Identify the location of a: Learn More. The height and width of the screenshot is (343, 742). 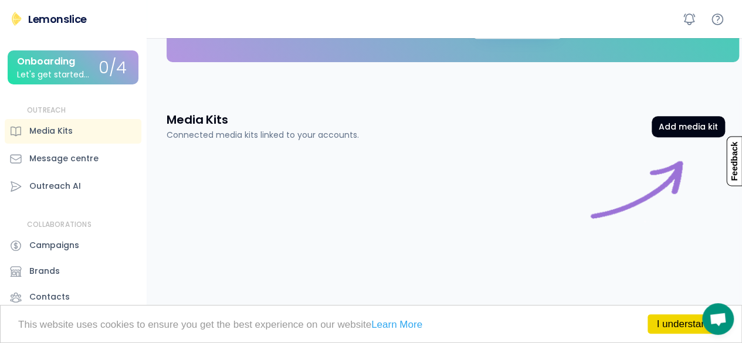
(396, 324).